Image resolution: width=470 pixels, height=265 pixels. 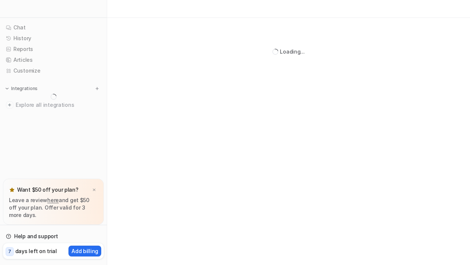 I want to click on a: Articles, so click(x=53, y=60).